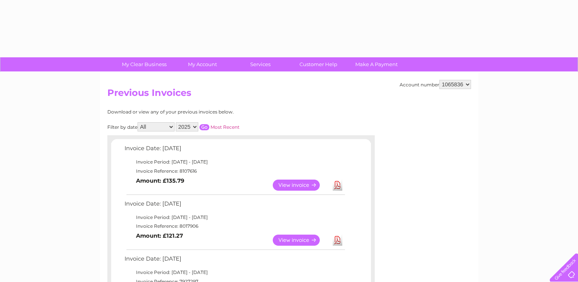 Image resolution: width=578 pixels, height=282 pixels. I want to click on td: Invoice Reference: 8107616, so click(234, 171).